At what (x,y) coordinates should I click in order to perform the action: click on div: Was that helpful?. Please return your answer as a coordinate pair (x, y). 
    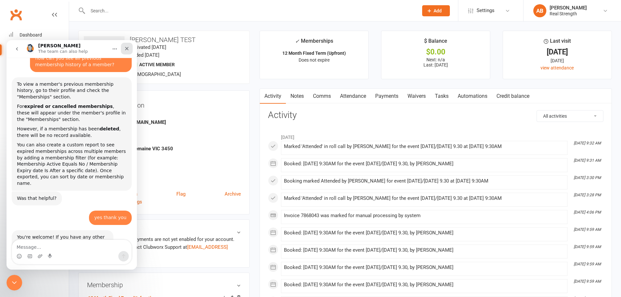
    Looking at the image, I should click on (30, 158).